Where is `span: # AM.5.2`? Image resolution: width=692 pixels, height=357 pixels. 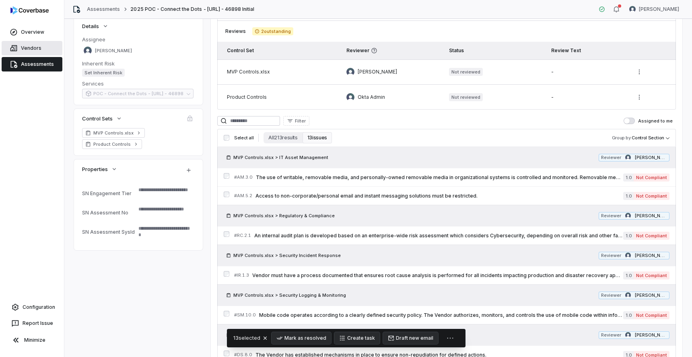
span: # AM.5.2 is located at coordinates (243, 196).